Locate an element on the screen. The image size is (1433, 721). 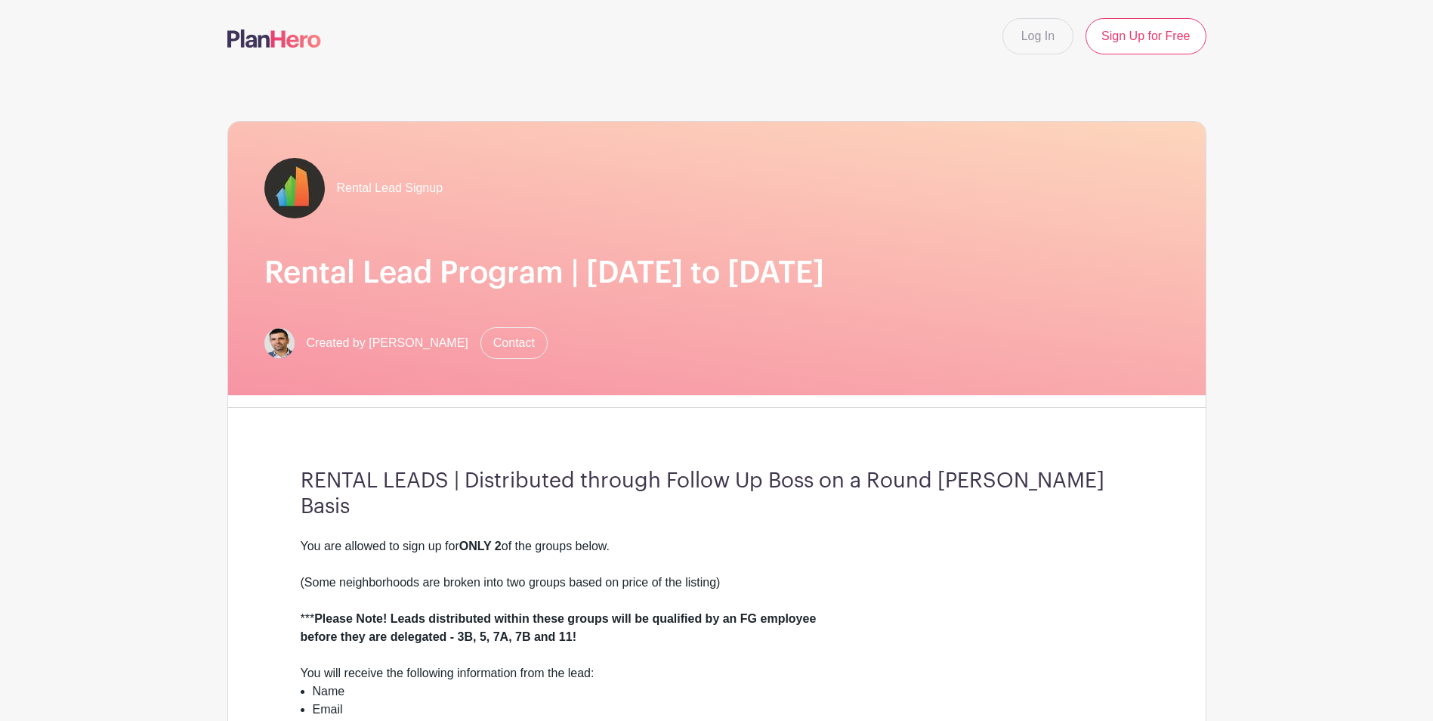
div: You are allowed to sign up for of the groups below. is located at coordinates (717, 546).